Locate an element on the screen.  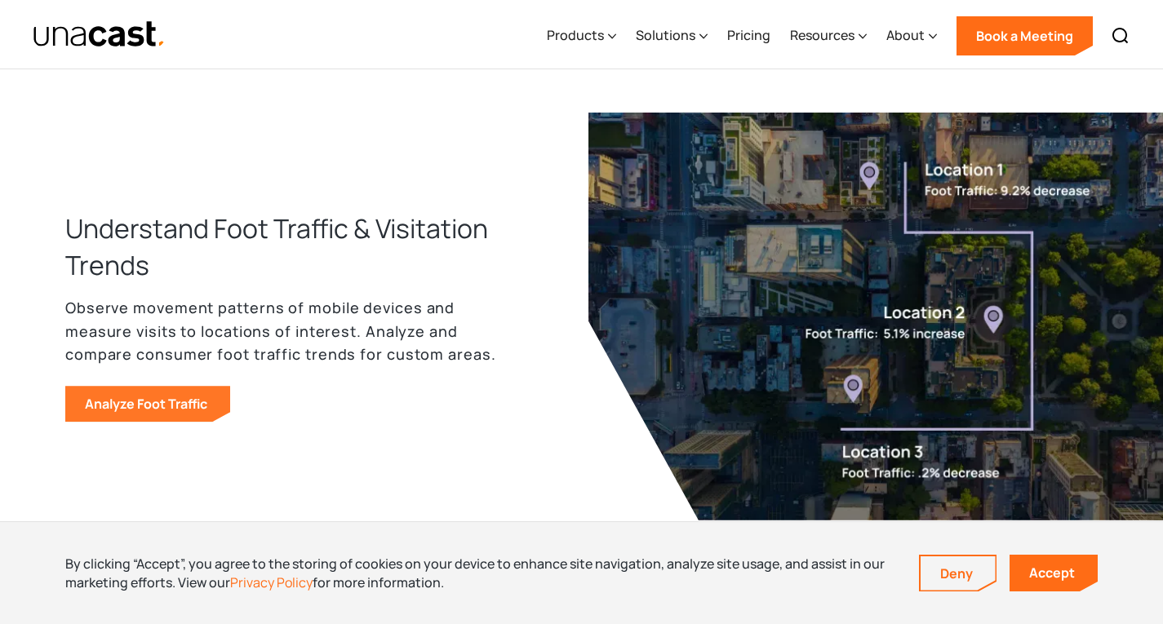
h3: Understand Foot Traffic & Visitation Trends is located at coordinates (294, 246).